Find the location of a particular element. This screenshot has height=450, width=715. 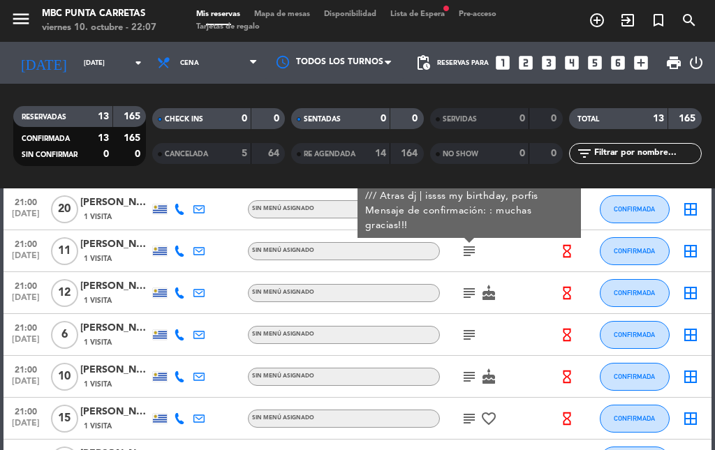

span: 10 is located at coordinates (64, 377).